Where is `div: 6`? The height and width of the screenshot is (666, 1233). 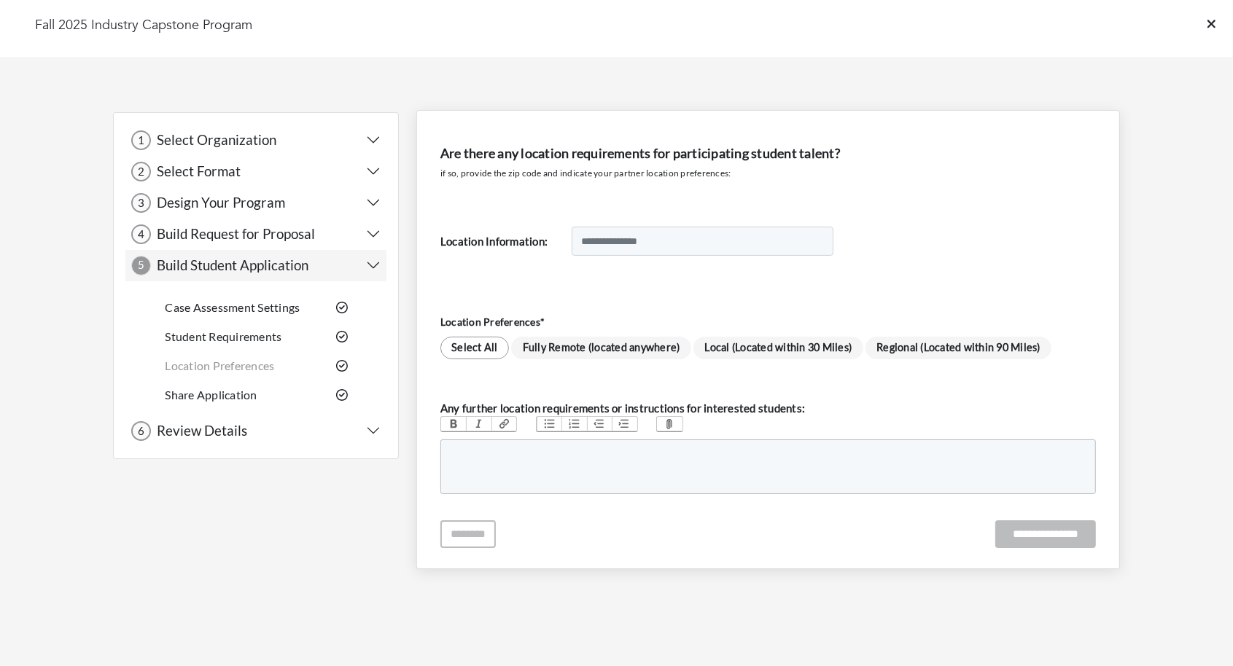 div: 6 is located at coordinates (141, 431).